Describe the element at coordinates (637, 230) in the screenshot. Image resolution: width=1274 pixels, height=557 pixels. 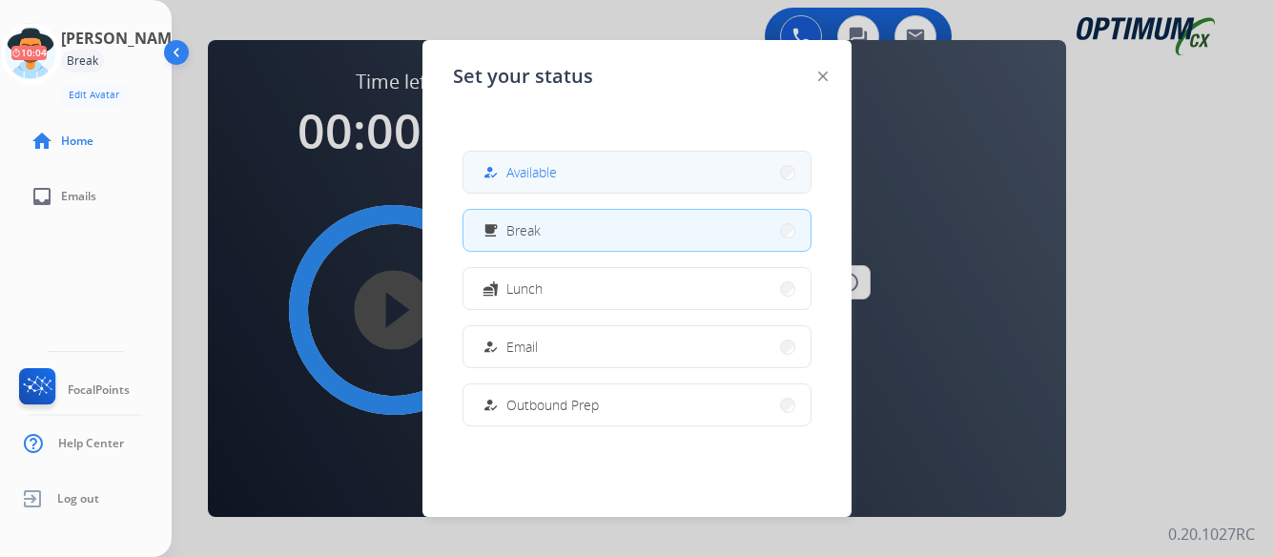
I see `button: Break` at that location.